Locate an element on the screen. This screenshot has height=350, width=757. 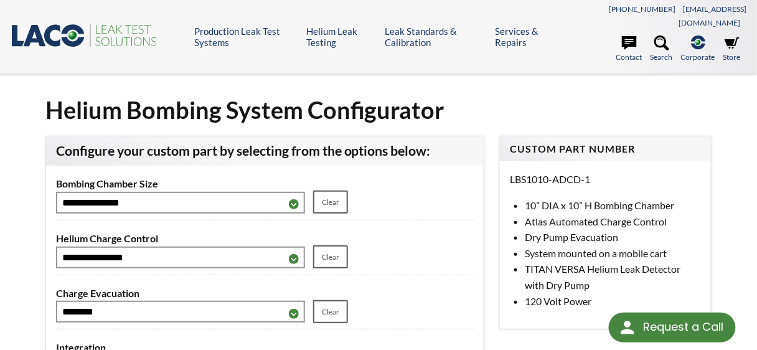
a: Helium Leak Testing is located at coordinates (341, 37).